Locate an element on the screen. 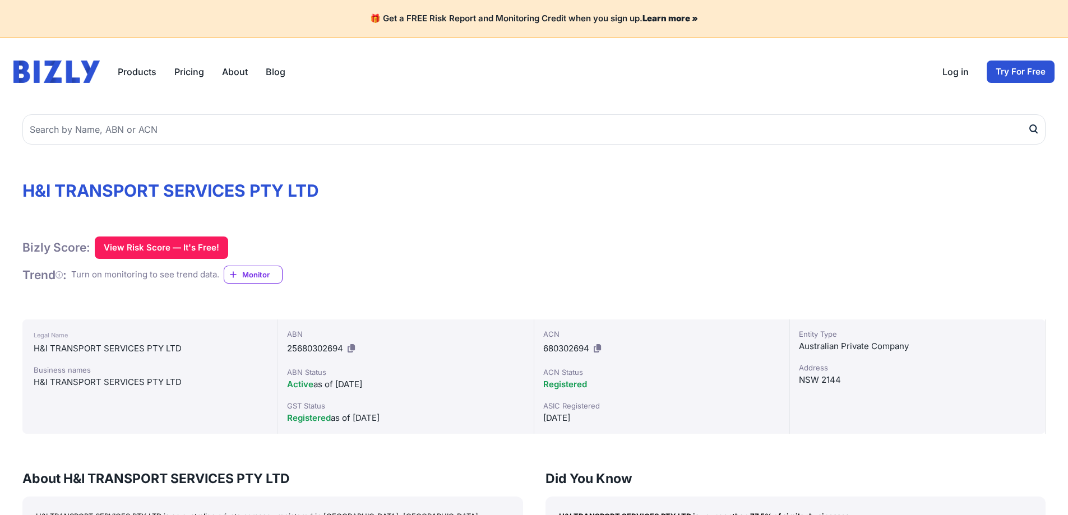 Image resolution: width=1068 pixels, height=515 pixels. a: Blog is located at coordinates (275, 72).